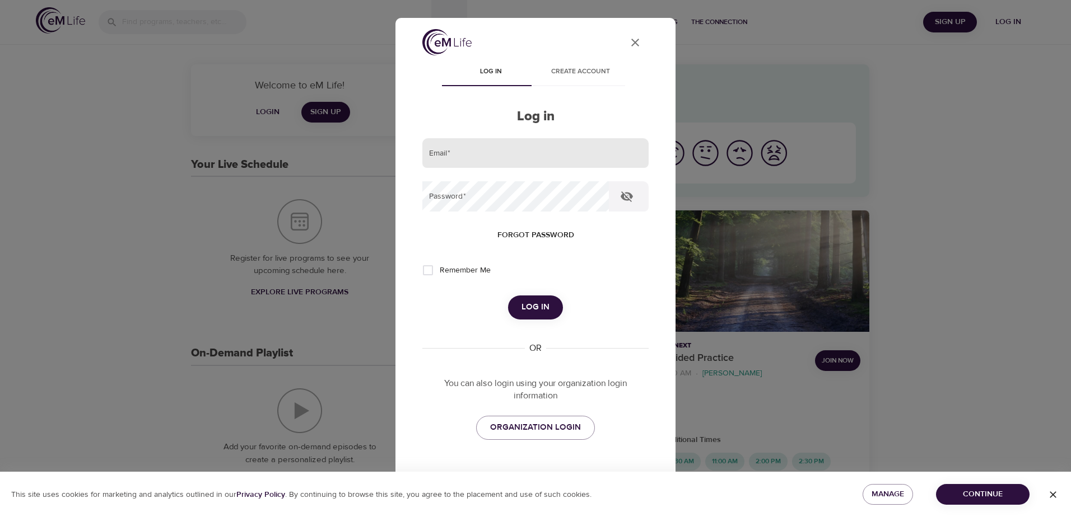 The image size is (1071, 517). Describe the element at coordinates (580, 72) in the screenshot. I see `span: Create account` at that location.